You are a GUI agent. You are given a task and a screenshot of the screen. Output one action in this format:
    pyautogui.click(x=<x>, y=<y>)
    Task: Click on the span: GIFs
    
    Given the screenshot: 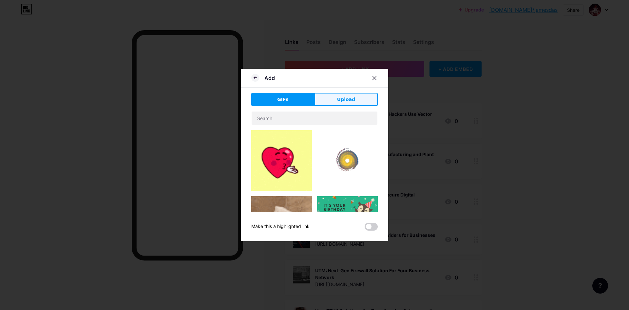 What is the action you would take?
    pyautogui.click(x=283, y=99)
    